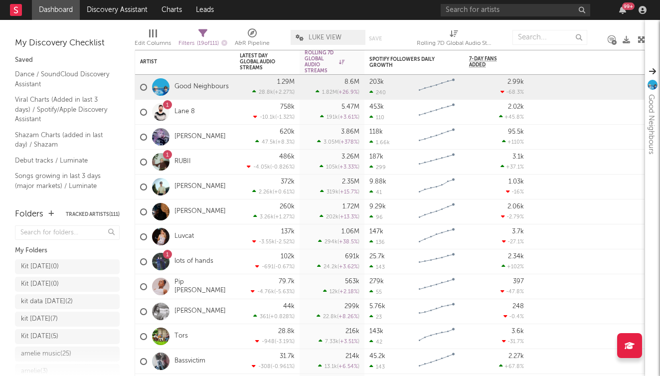 This screenshot has height=376, width=660. What do you see at coordinates (334, 292) in the screenshot?
I see `span: 12k` at bounding box center [334, 292].